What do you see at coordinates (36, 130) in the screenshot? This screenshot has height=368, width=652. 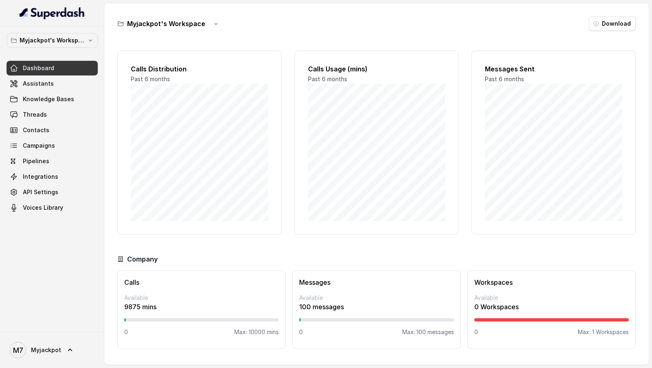 I see `span: Contacts` at bounding box center [36, 130].